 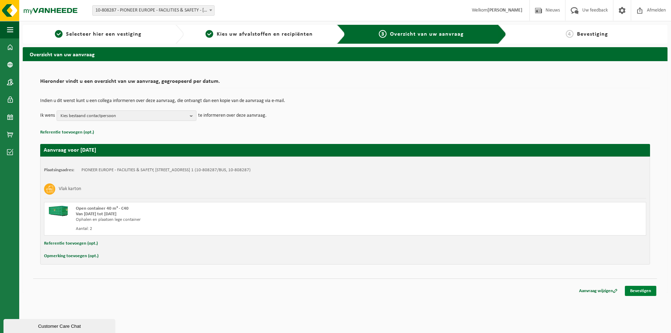 I want to click on button: Opmerking toevoegen (opt.), so click(x=71, y=256).